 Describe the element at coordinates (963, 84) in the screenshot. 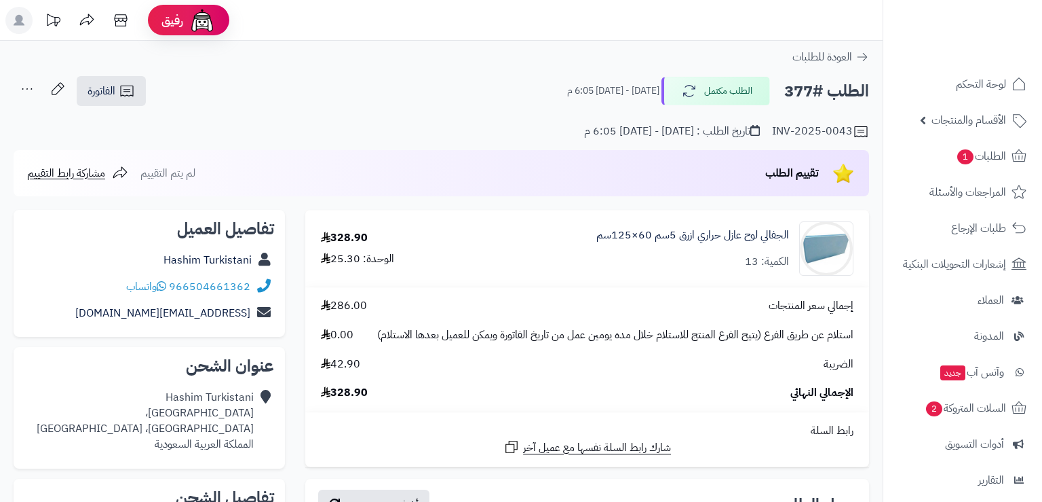

I see `a: لوحة التحكم` at that location.